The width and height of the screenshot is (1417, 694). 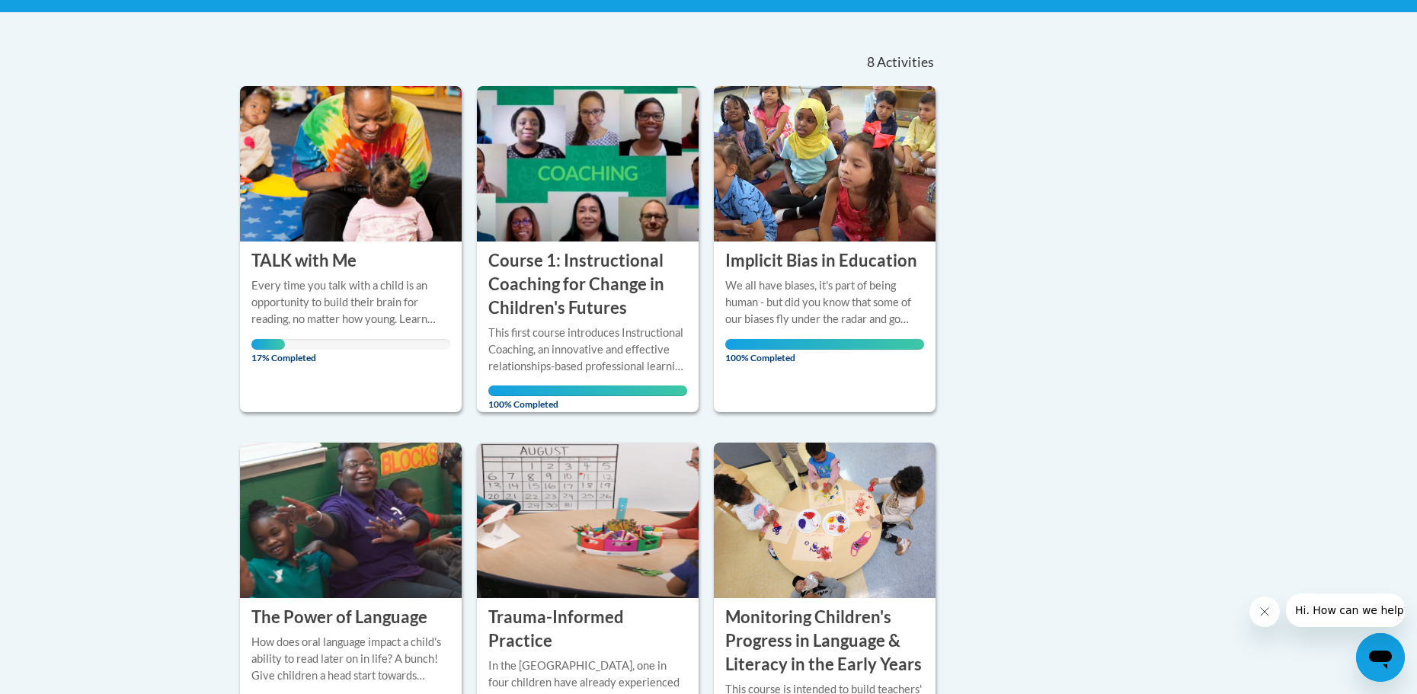 I want to click on h3: TALK with Me, so click(x=304, y=260).